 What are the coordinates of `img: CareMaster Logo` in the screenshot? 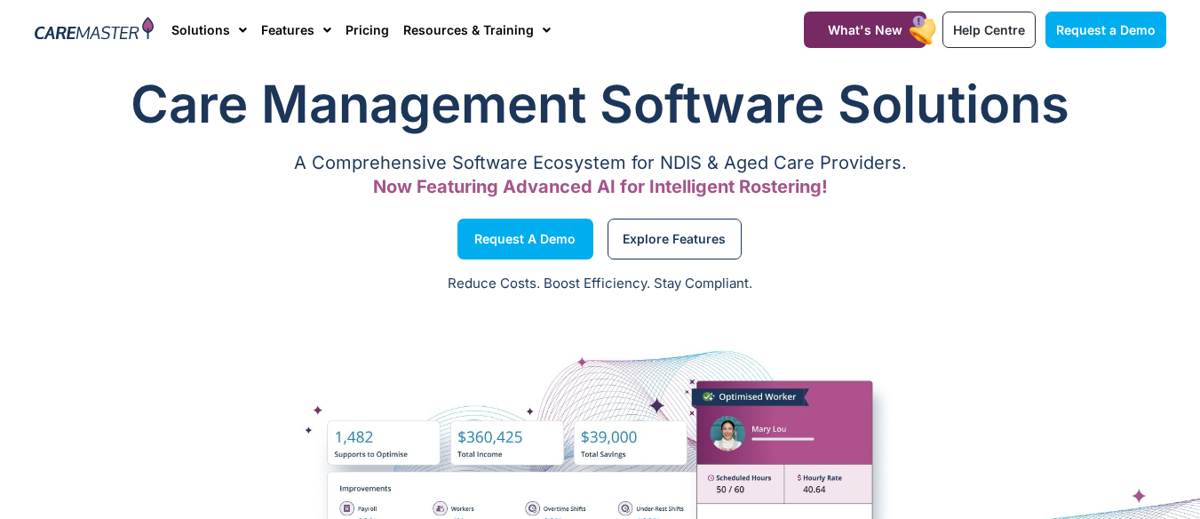 It's located at (94, 30).